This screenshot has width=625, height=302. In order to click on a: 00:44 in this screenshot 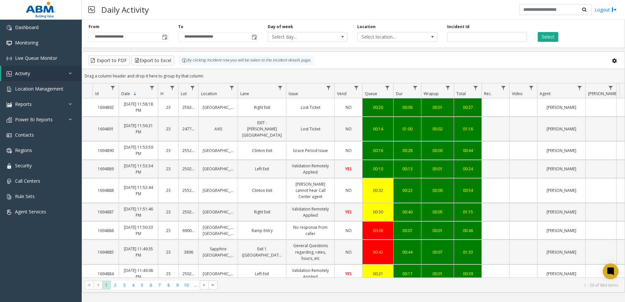, I will do `click(407, 252)`.